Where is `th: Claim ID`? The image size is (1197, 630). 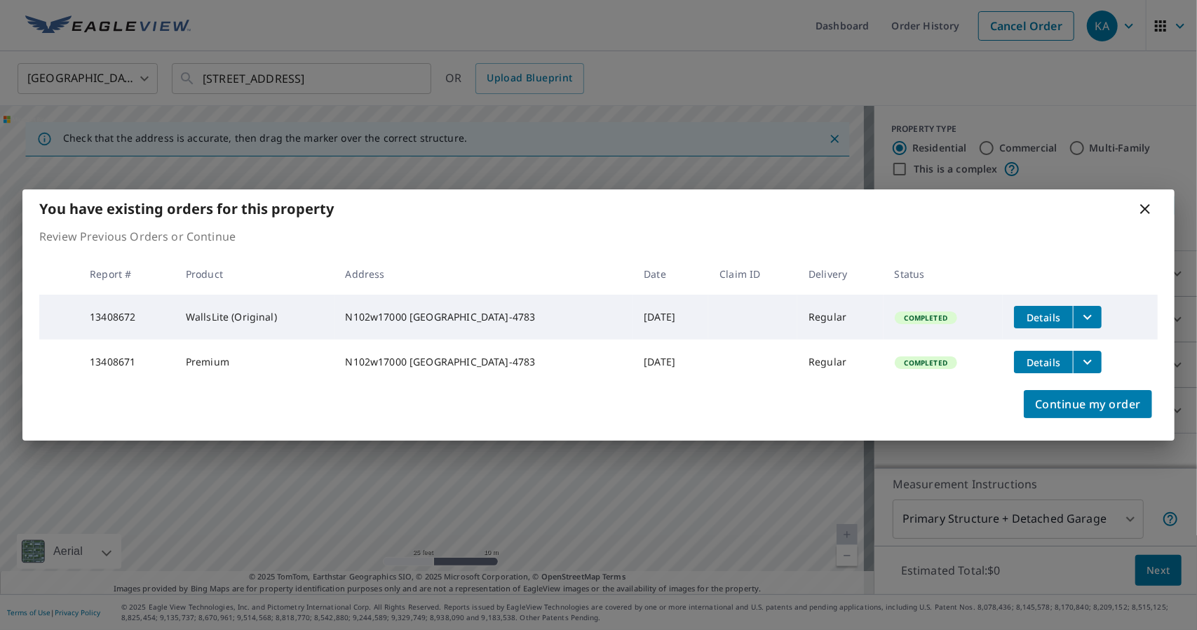 th: Claim ID is located at coordinates (753, 274).